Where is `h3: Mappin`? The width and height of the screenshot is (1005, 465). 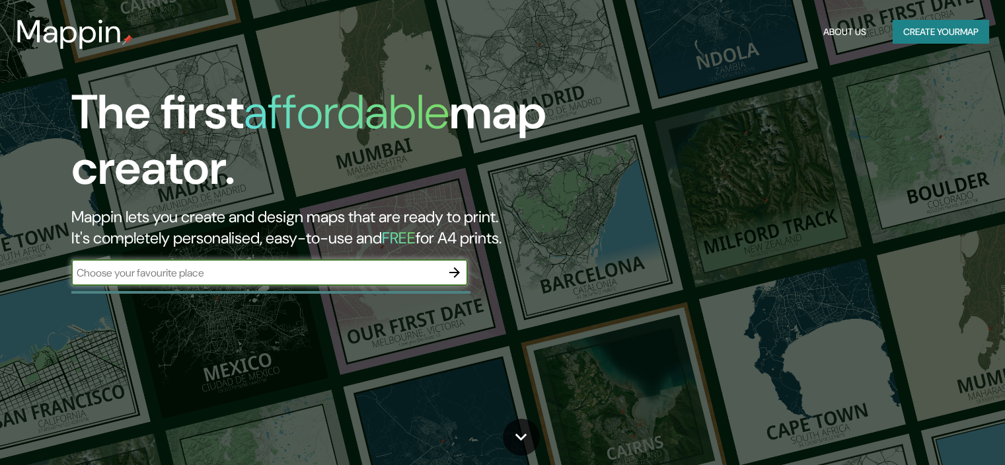
h3: Mappin is located at coordinates (69, 32).